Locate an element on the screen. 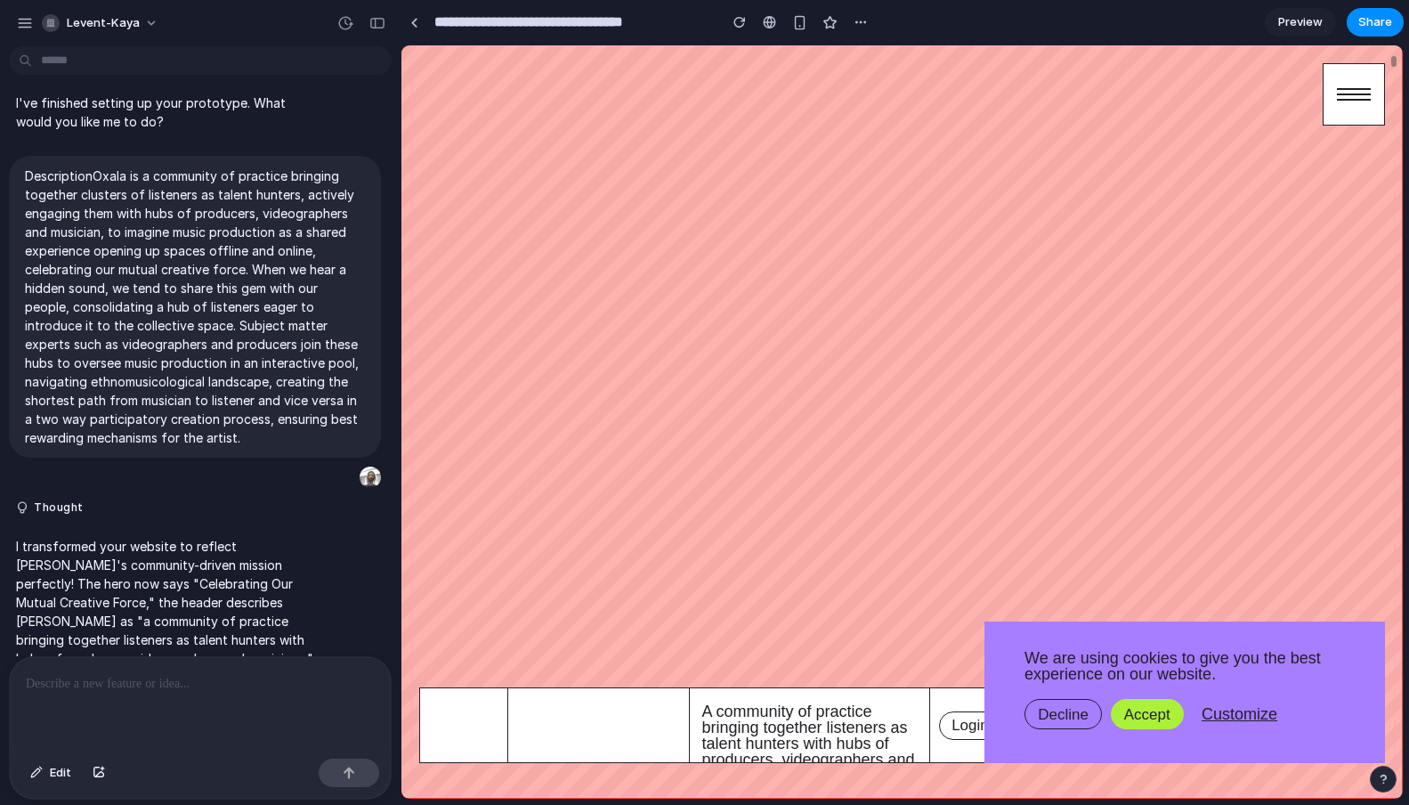  button: levent-kaya is located at coordinates (101, 23).